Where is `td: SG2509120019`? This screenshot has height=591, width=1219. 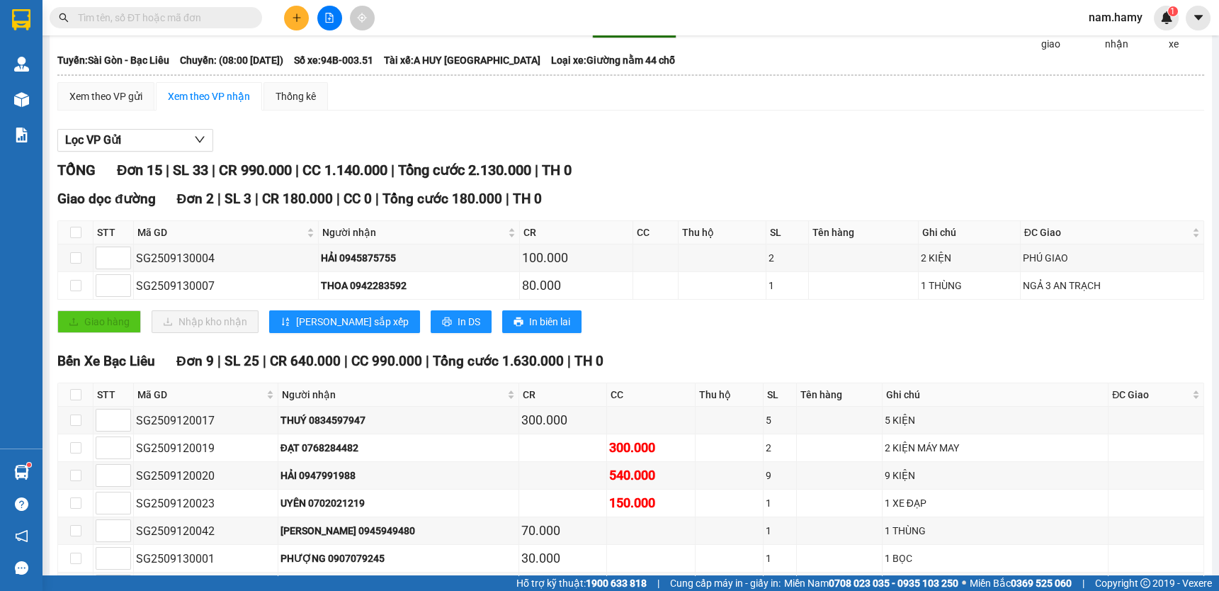
td: SG2509120019 is located at coordinates (206, 448).